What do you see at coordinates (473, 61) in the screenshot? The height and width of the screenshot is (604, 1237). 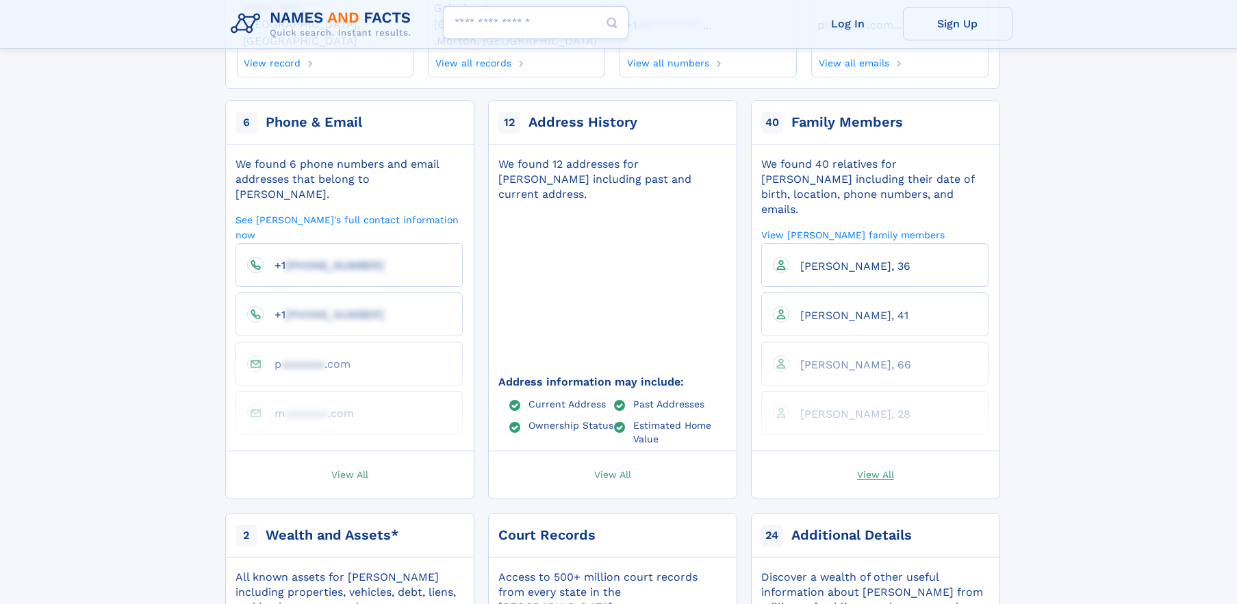 I see `a: View all records` at bounding box center [473, 61].